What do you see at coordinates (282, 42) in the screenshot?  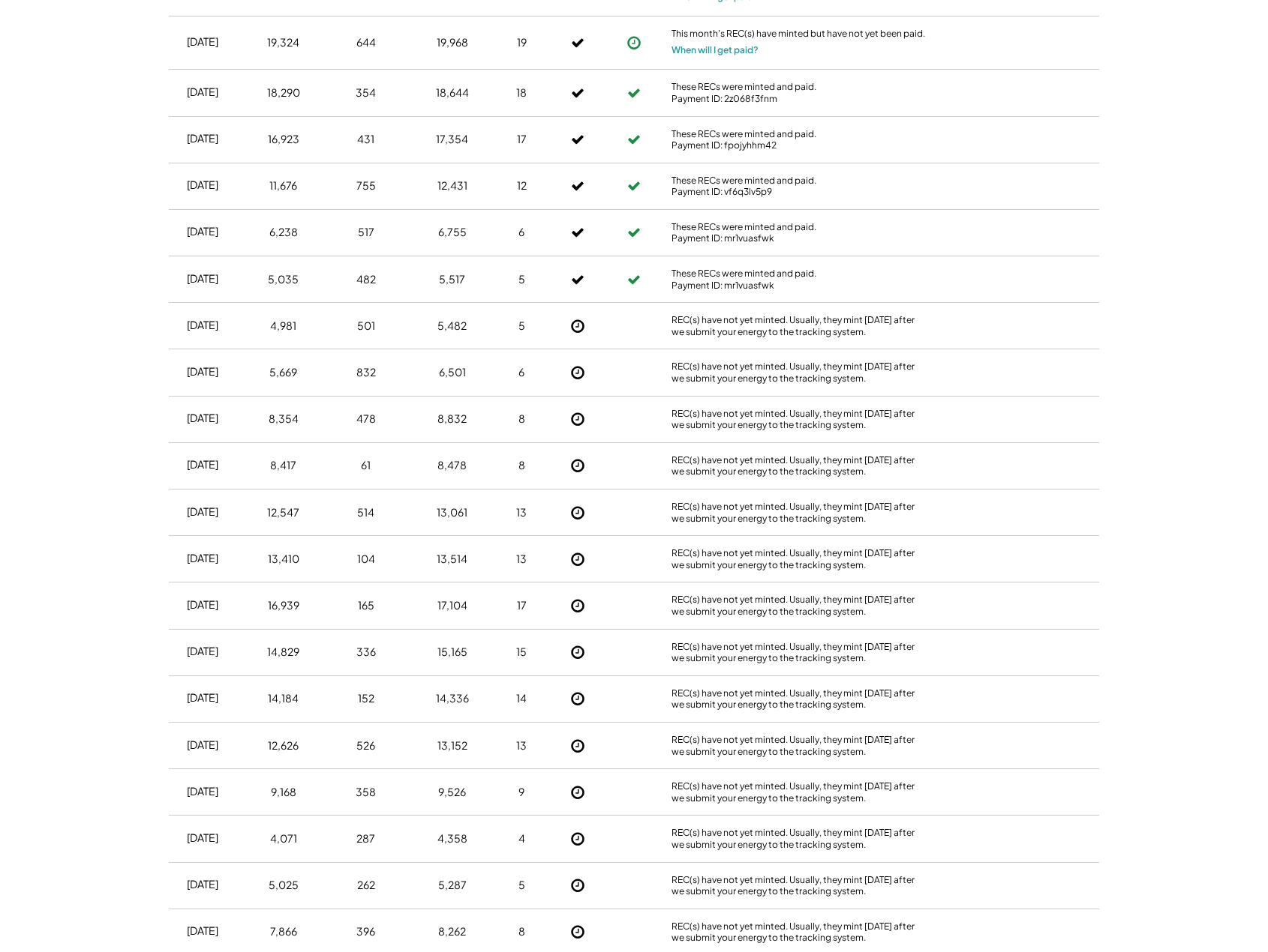 I see `div: 19,324` at bounding box center [282, 42].